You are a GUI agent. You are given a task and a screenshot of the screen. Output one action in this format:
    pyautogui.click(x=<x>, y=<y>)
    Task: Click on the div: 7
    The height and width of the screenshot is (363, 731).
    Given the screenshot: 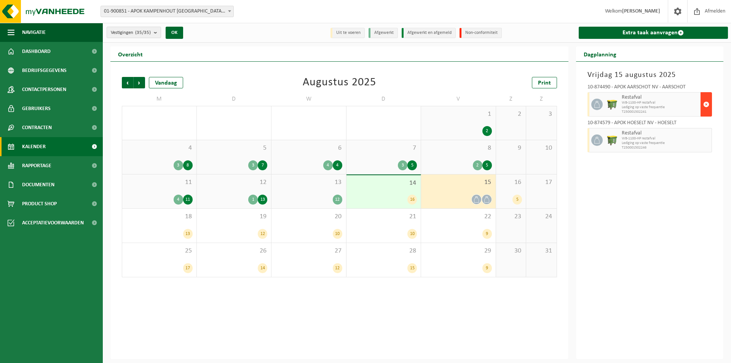 What is the action you would take?
    pyautogui.click(x=262, y=165)
    